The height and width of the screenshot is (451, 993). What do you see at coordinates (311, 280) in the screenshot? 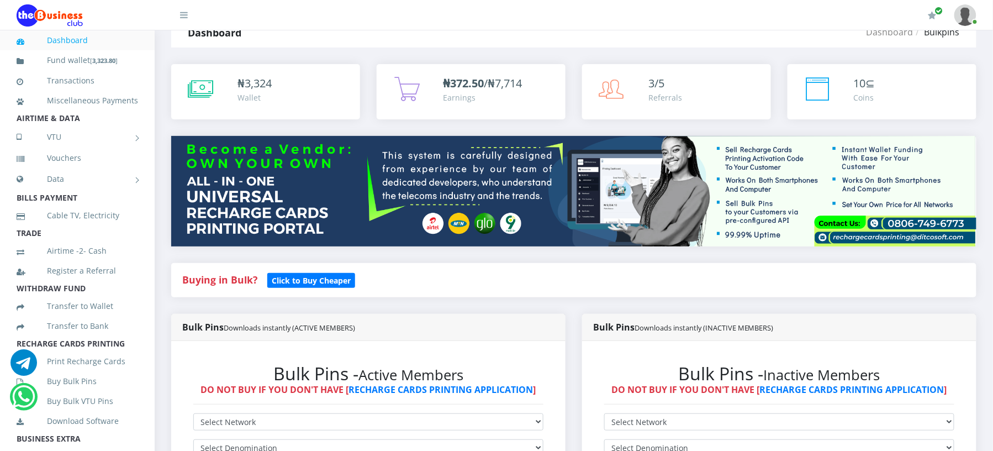
I see `b: Click to Buy Cheaper` at bounding box center [311, 280].